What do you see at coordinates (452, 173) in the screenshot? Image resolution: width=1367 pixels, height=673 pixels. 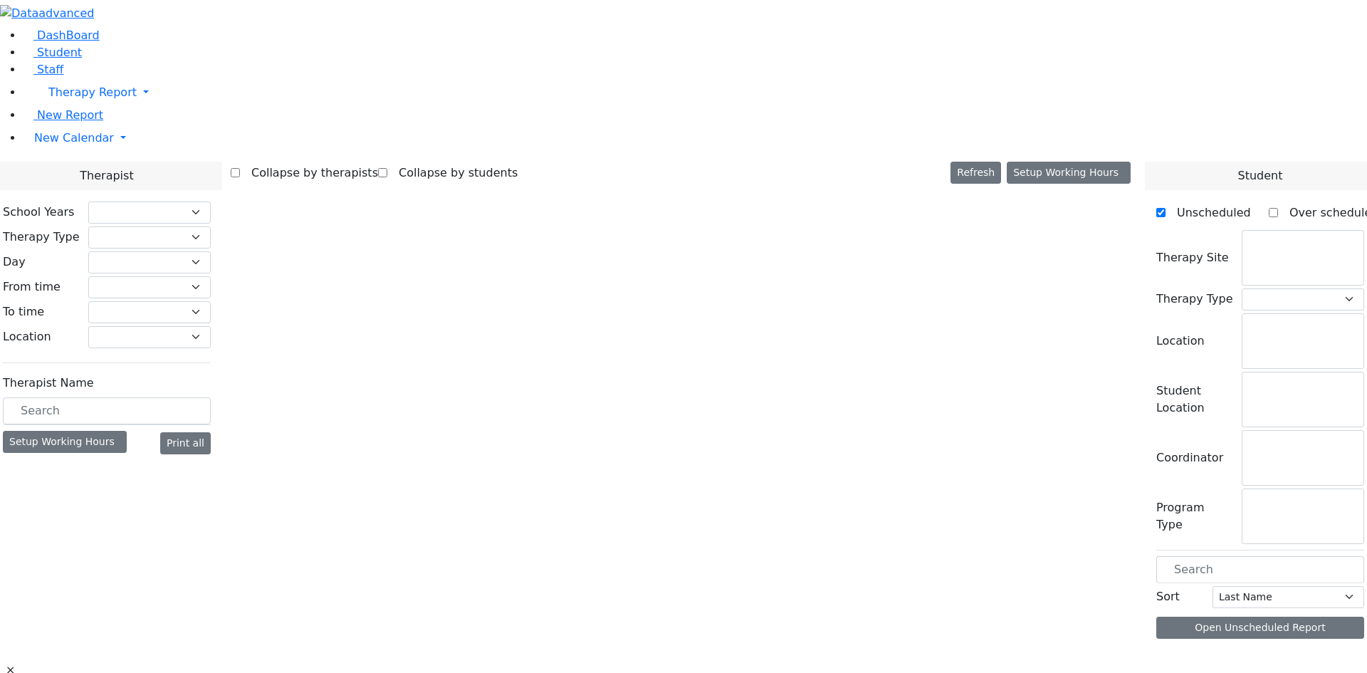 I see `label: Collapse by students` at bounding box center [452, 173].